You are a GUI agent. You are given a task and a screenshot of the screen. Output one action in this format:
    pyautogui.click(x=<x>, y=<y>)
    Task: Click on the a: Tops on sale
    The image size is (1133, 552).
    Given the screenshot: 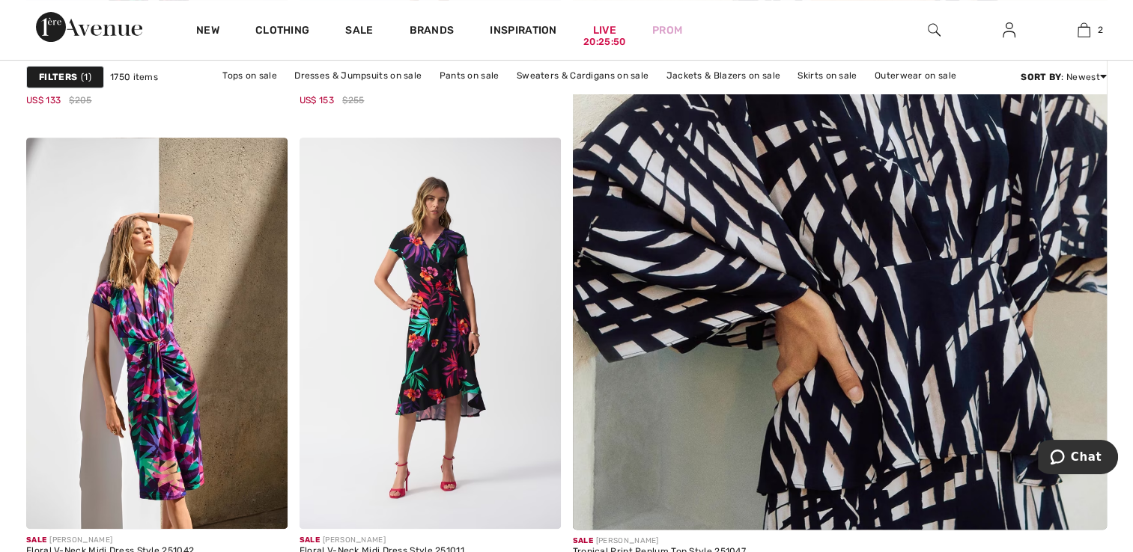 What is the action you would take?
    pyautogui.click(x=249, y=76)
    